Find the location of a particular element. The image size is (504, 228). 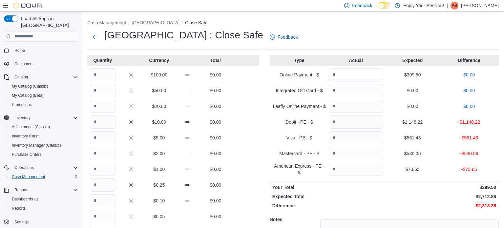

nav: An example of EuiBreadcrumbs is located at coordinates (293, 23).